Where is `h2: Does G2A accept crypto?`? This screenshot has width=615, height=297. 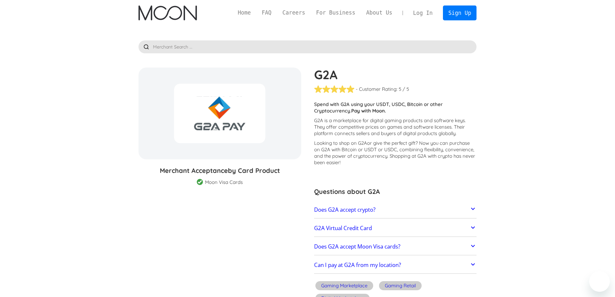
h2: Does G2A accept crypto? is located at coordinates (345, 209).